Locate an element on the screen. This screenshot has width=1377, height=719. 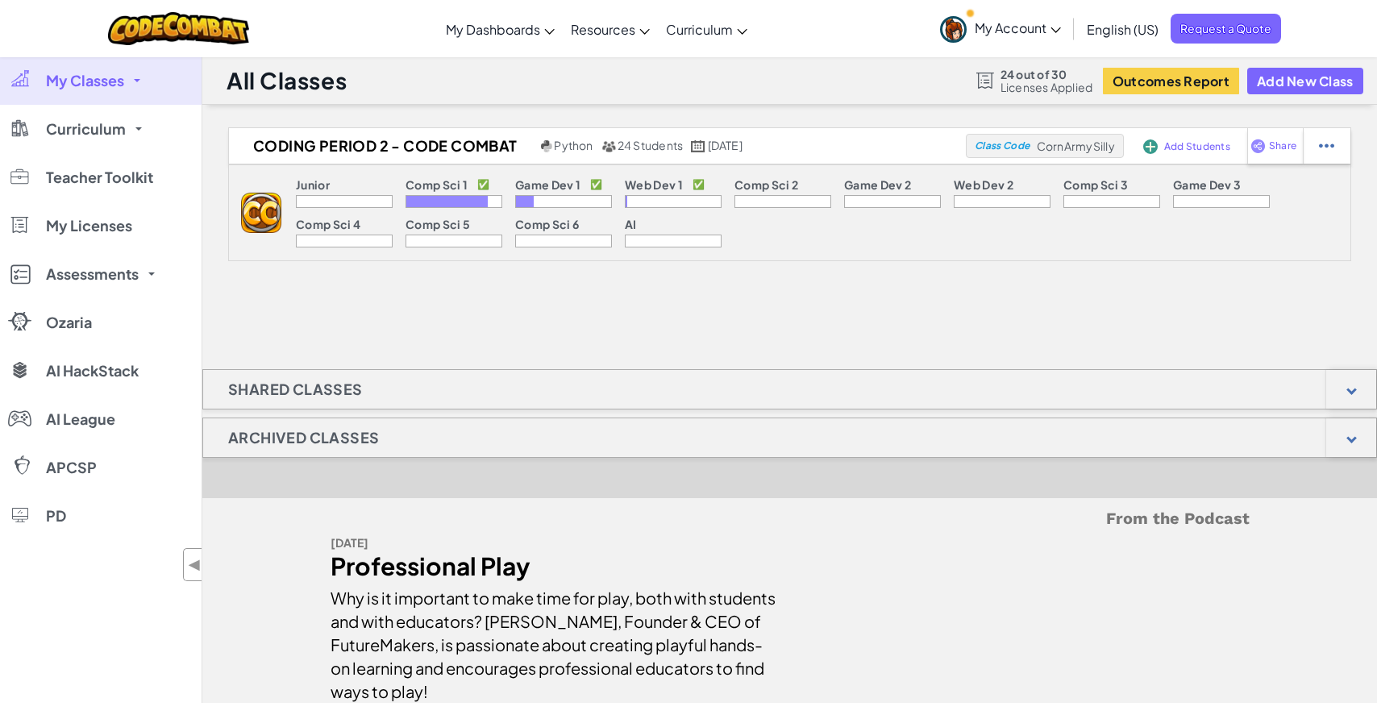
p: AI is located at coordinates (630, 224).